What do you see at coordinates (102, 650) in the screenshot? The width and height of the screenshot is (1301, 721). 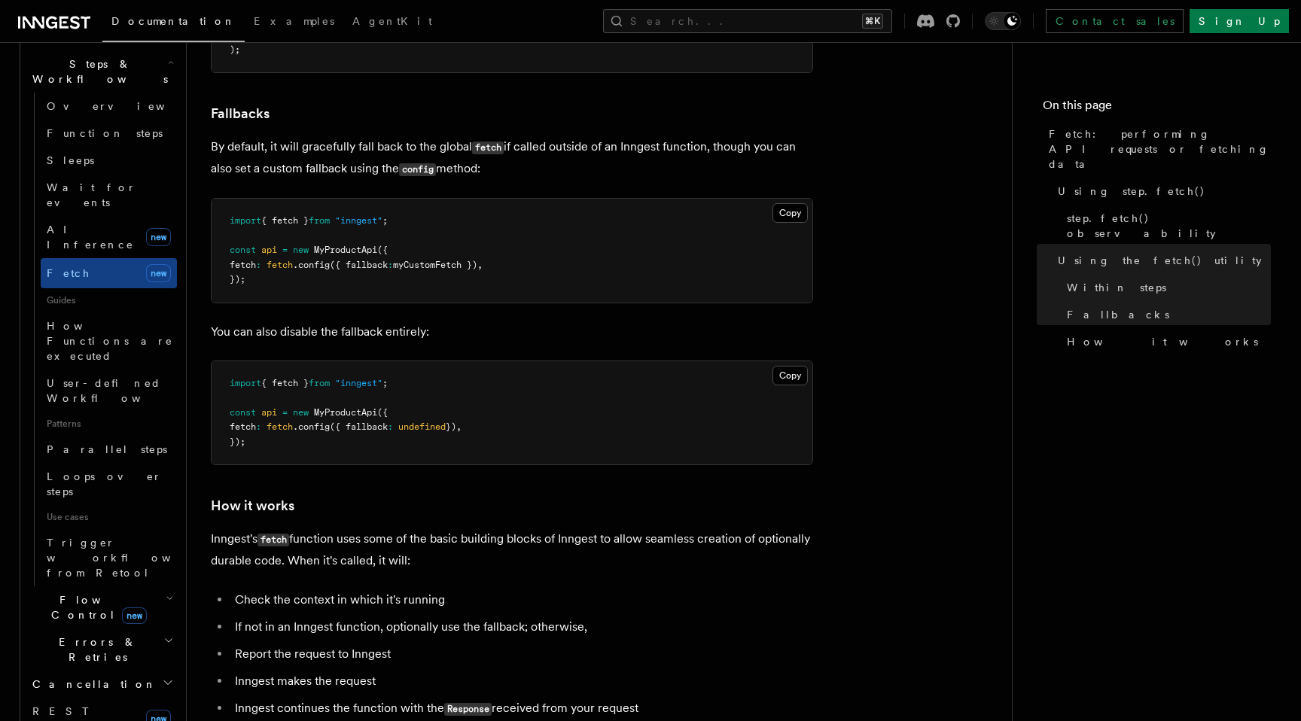 I see `button: Errors & Retries` at bounding box center [102, 650].